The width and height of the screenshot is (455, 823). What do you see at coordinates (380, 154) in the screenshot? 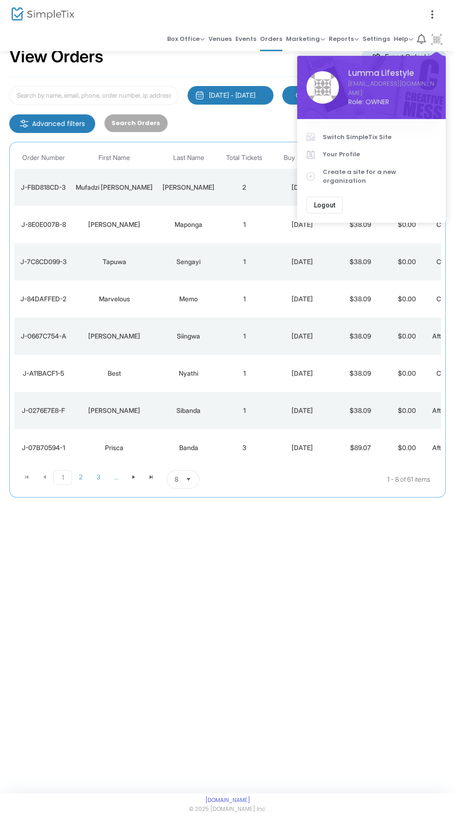
I see `span: Your Profile` at bounding box center [380, 154].